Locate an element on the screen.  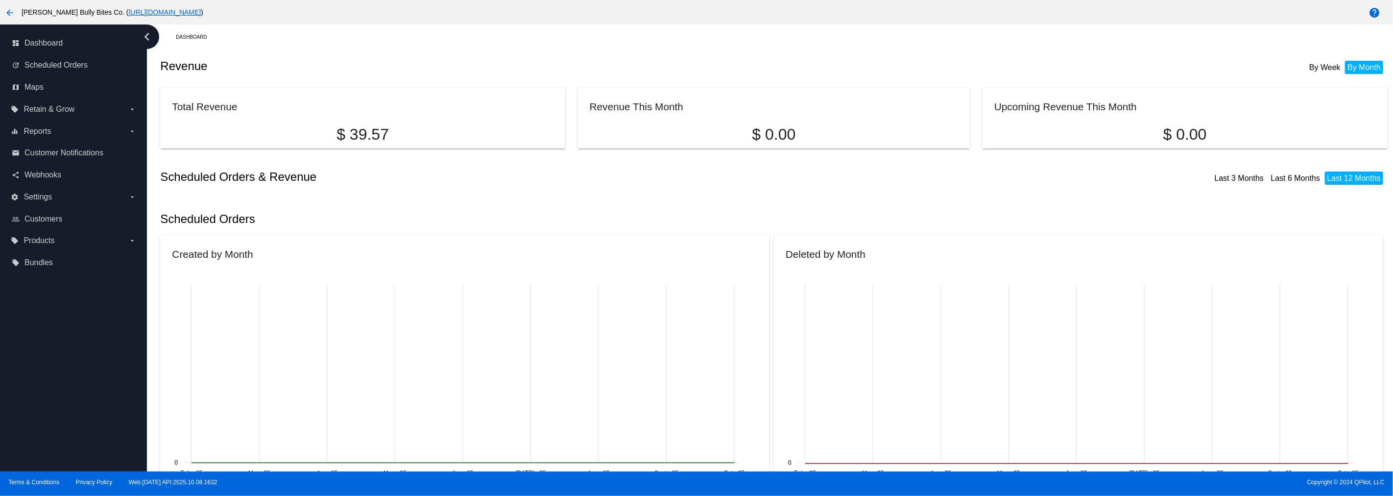
p: $ 39.57 is located at coordinates (362, 134).